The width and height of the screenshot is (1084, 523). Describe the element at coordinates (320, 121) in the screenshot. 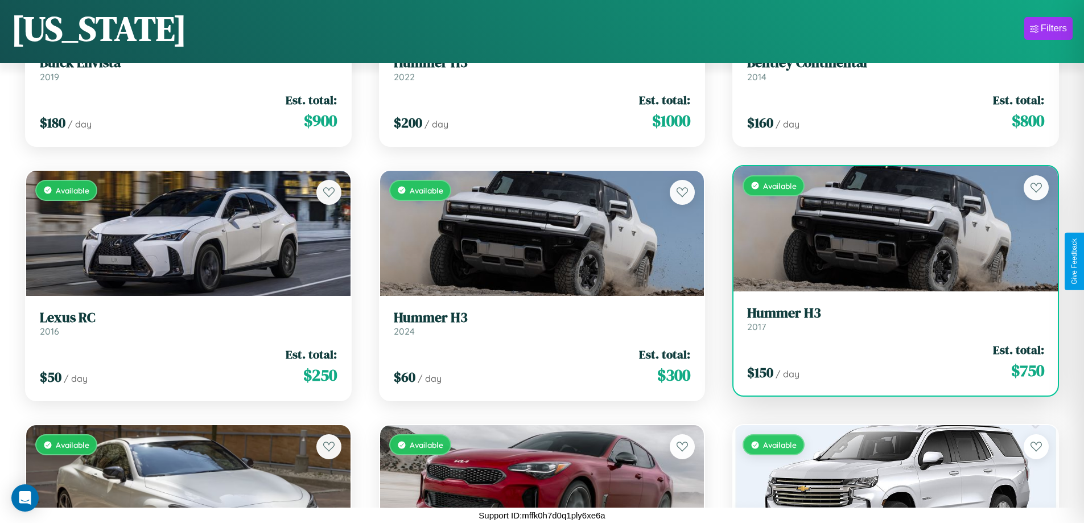

I see `span: $ 900` at that location.